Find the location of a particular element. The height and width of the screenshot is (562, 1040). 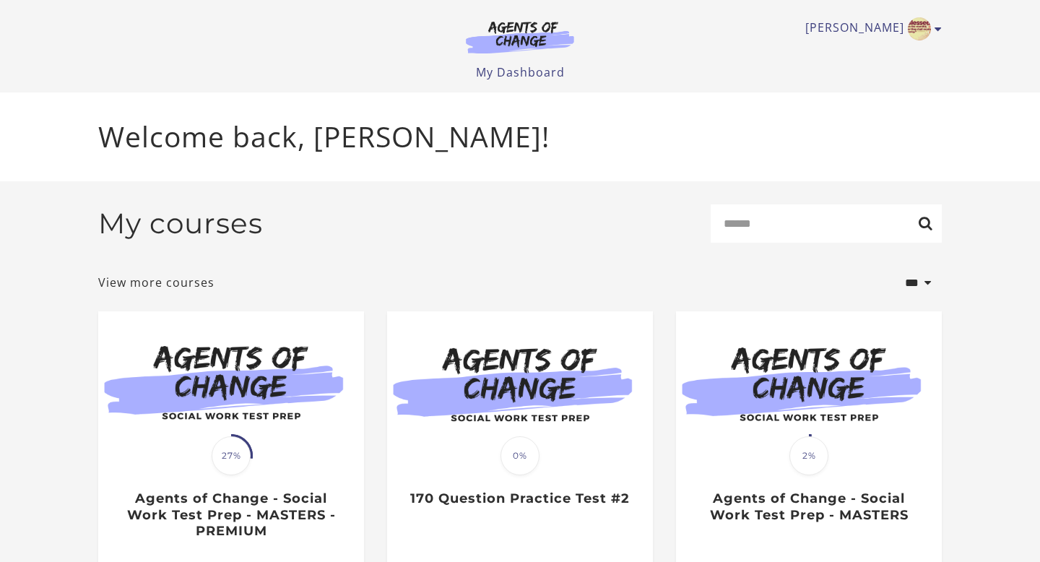

h2: My courses is located at coordinates (181, 223).